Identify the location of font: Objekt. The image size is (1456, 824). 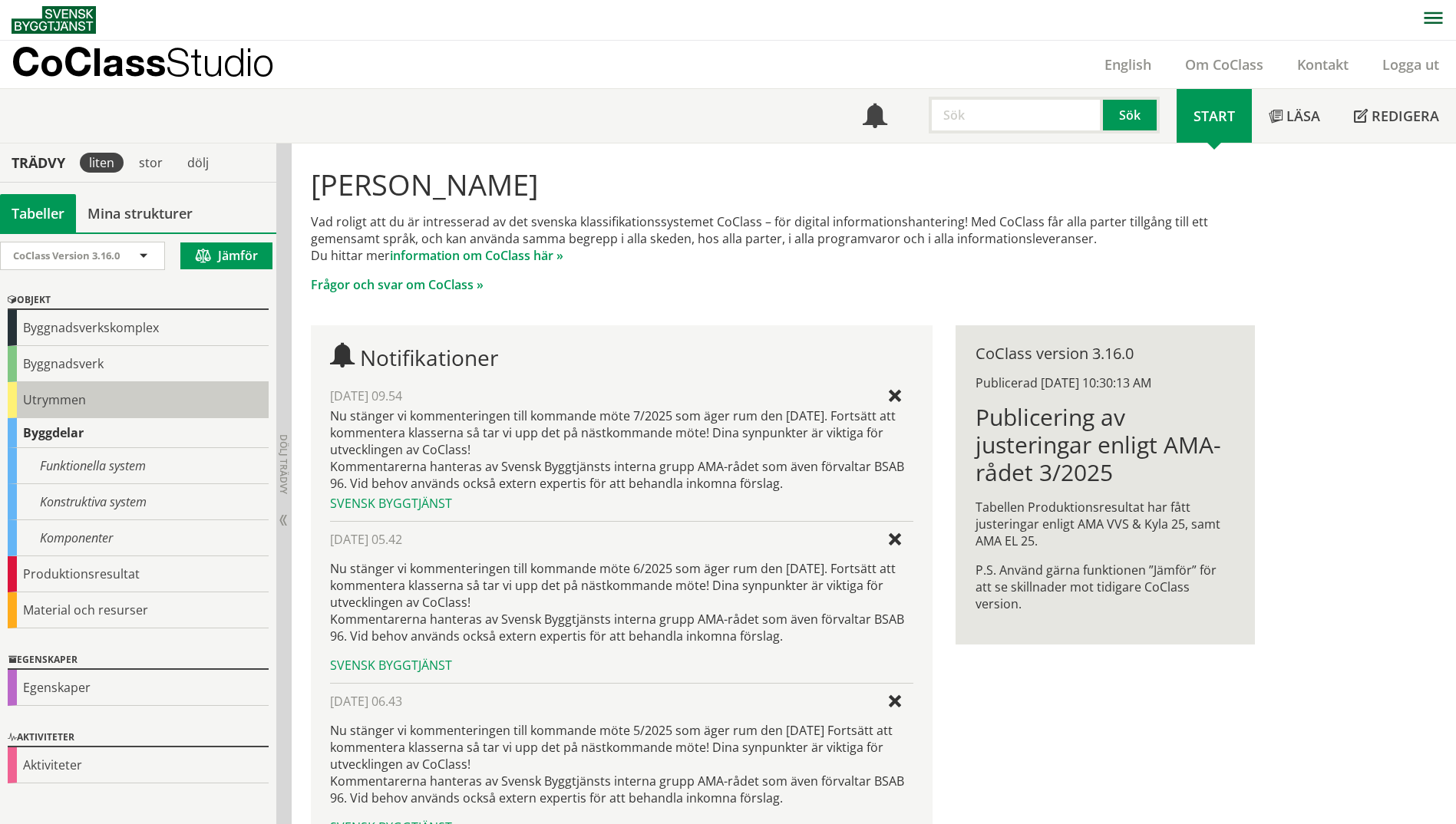
(34, 299).